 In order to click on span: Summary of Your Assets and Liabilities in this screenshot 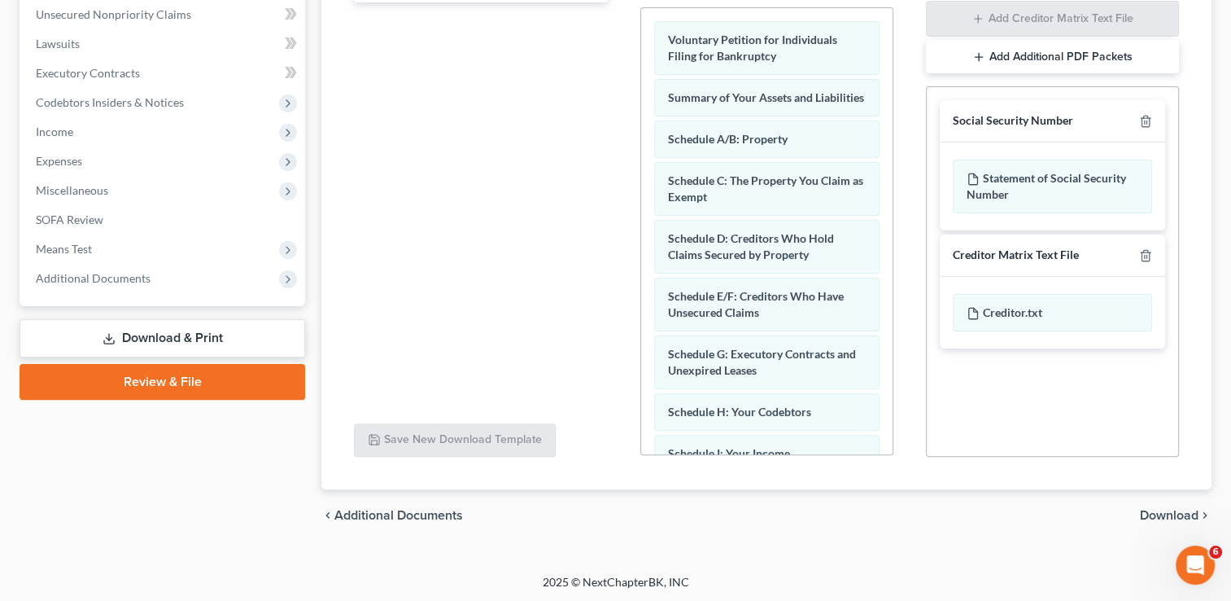, I will do `click(766, 97)`.